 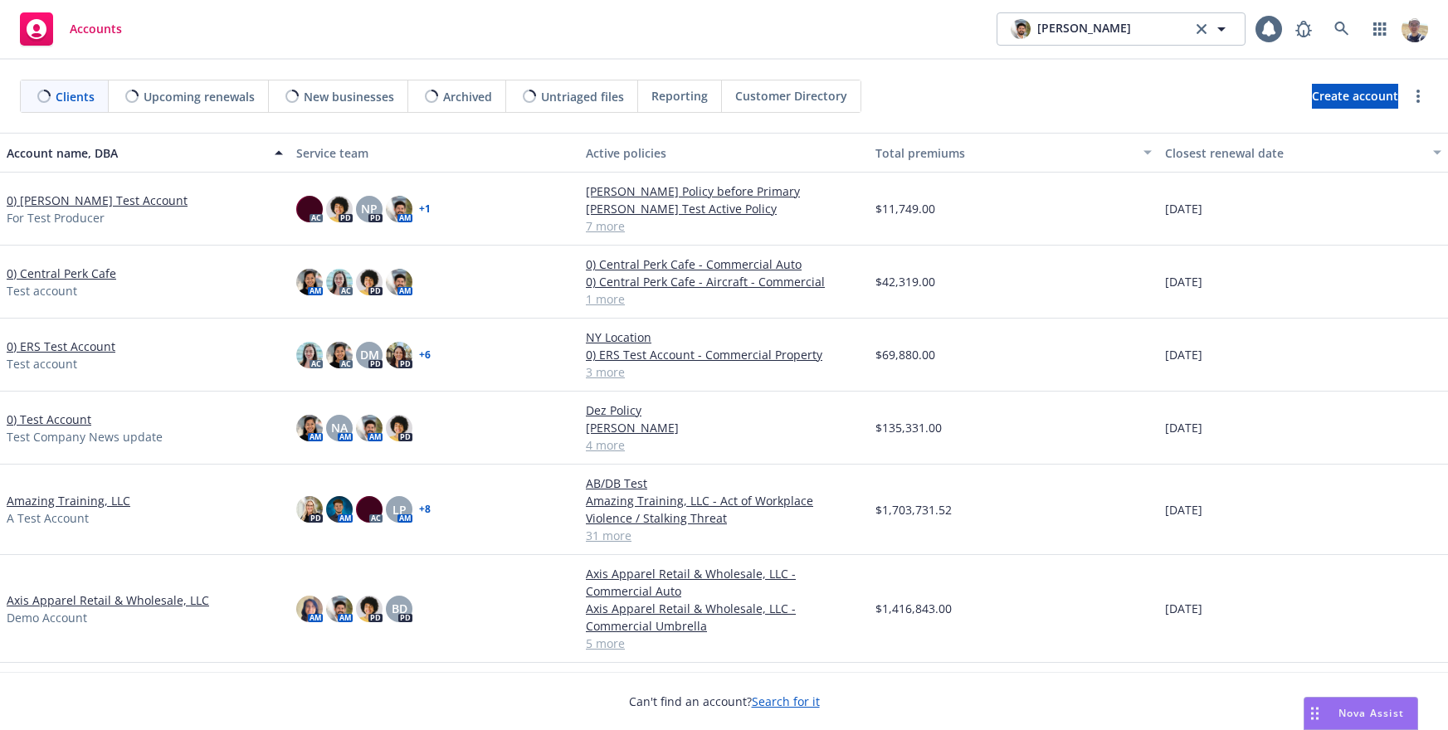 I want to click on span: Create account, so click(x=1355, y=96).